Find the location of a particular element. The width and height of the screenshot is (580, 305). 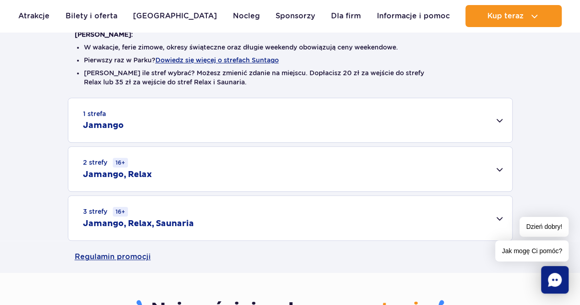

li: Pierwszy raz w Parku? is located at coordinates (290, 60).